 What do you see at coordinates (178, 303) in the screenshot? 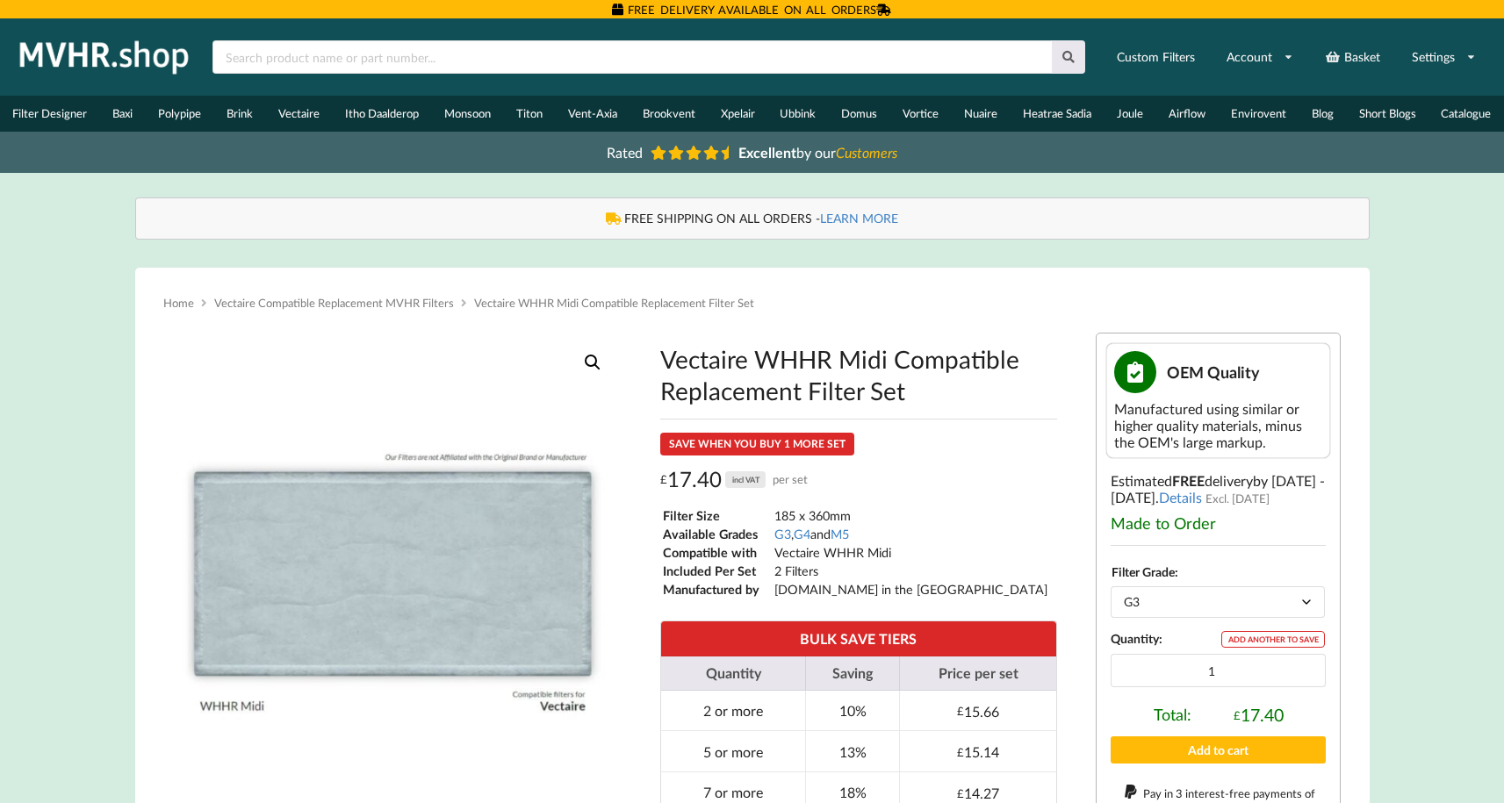
I see `a: Home` at bounding box center [178, 303].